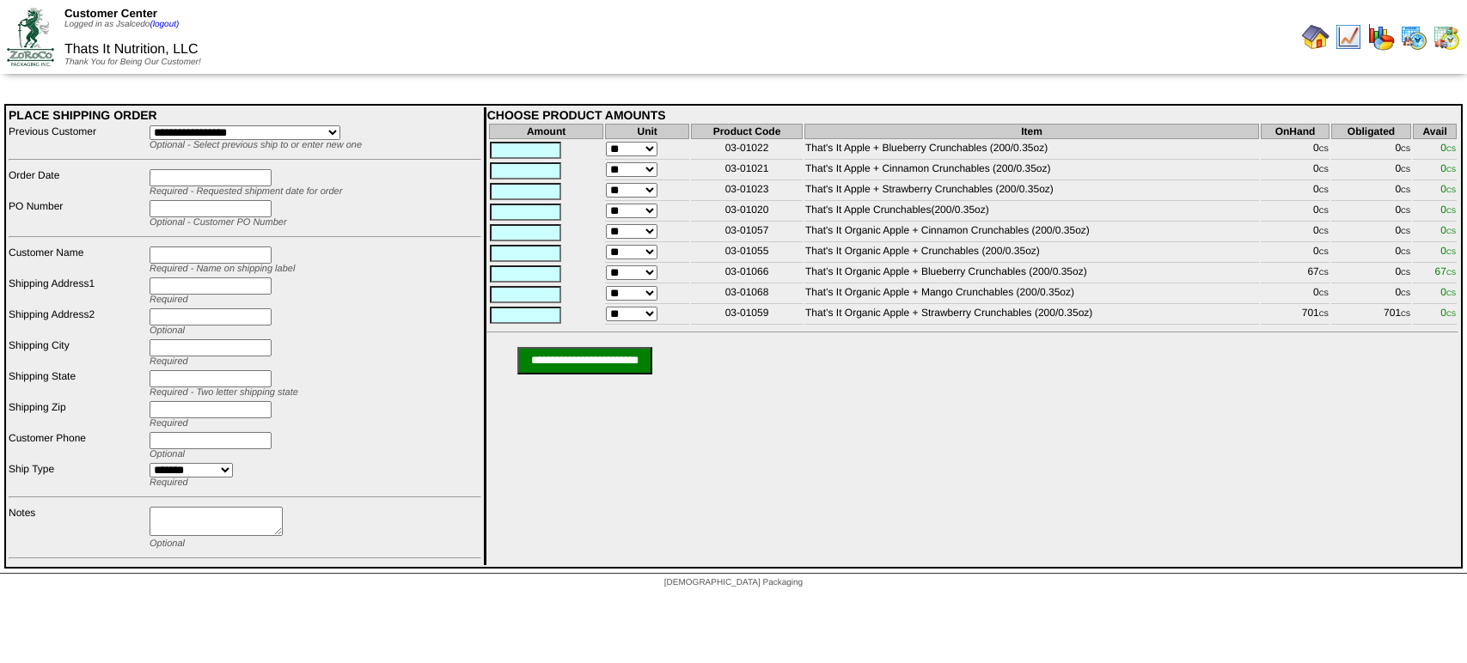 The width and height of the screenshot is (1467, 663). What do you see at coordinates (1031, 150) in the screenshot?
I see `td: That's It Apple + Blueberry Crunchables (200/0.35oz)` at bounding box center [1031, 150].